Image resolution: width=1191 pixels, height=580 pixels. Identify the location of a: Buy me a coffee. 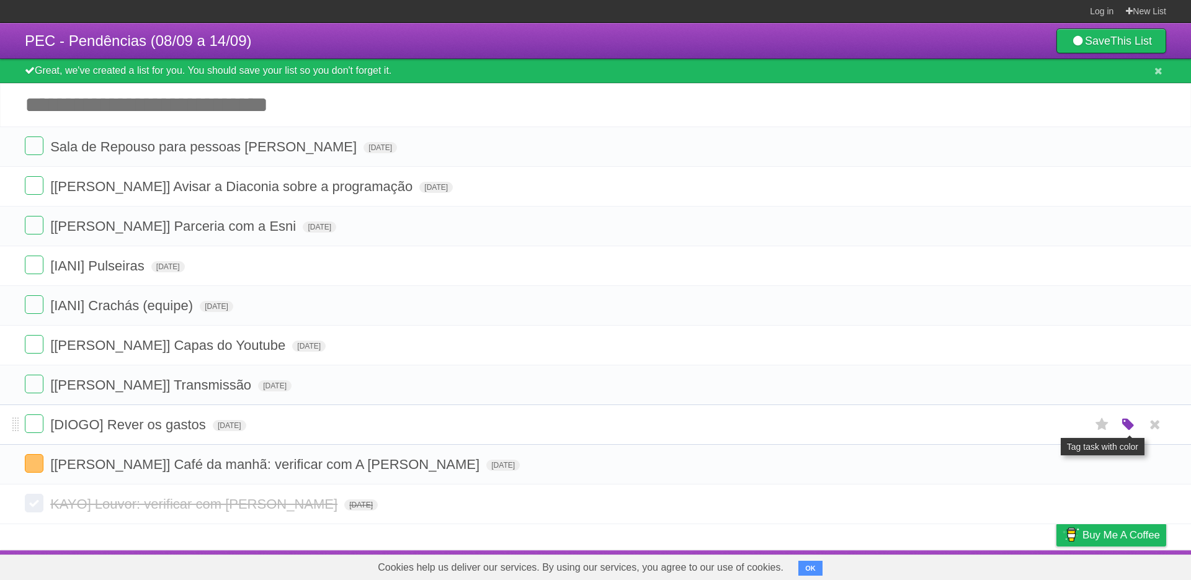
(1111, 535).